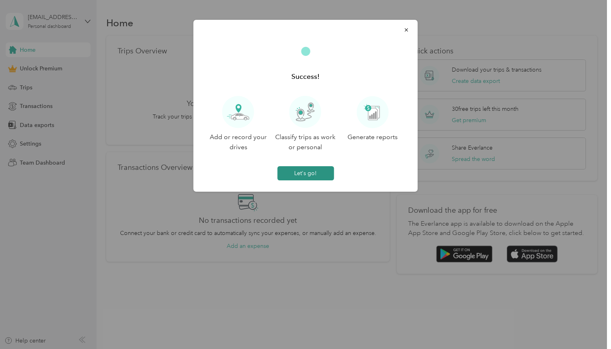 Image resolution: width=611 pixels, height=349 pixels. I want to click on p: Success!, so click(305, 76).